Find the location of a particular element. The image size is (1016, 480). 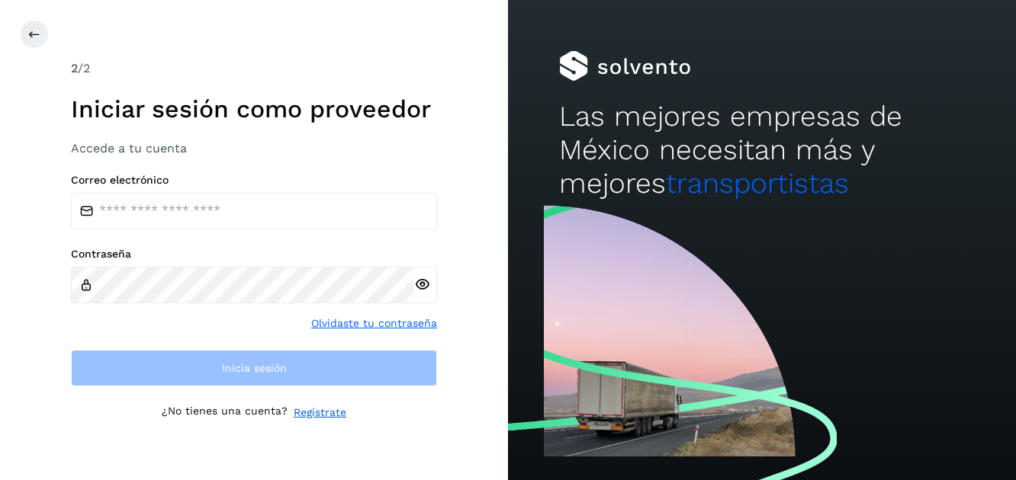

a: Regístrate is located at coordinates (320, 413).